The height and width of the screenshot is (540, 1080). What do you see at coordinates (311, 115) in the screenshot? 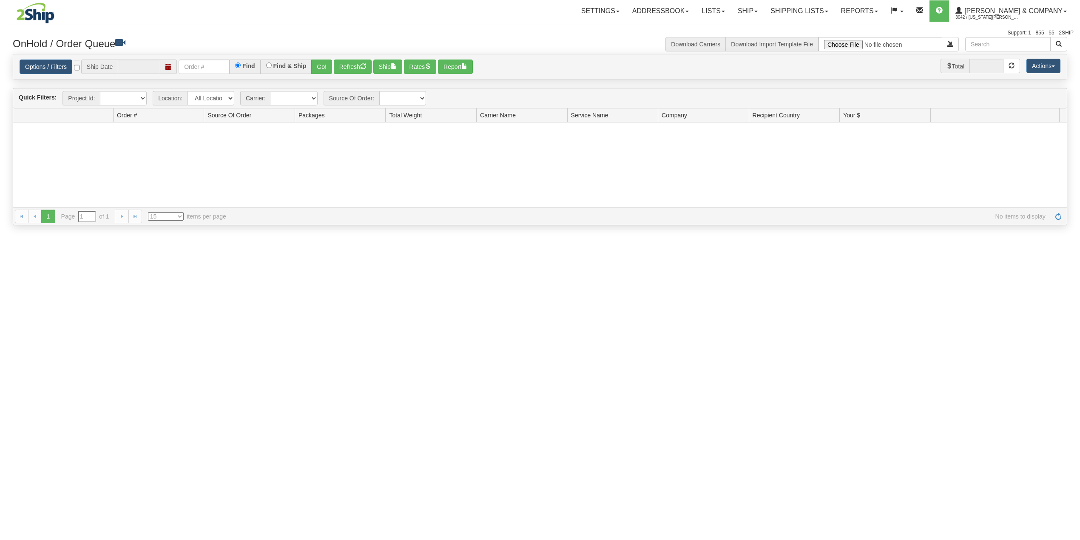
I see `span: Packages` at bounding box center [311, 115].